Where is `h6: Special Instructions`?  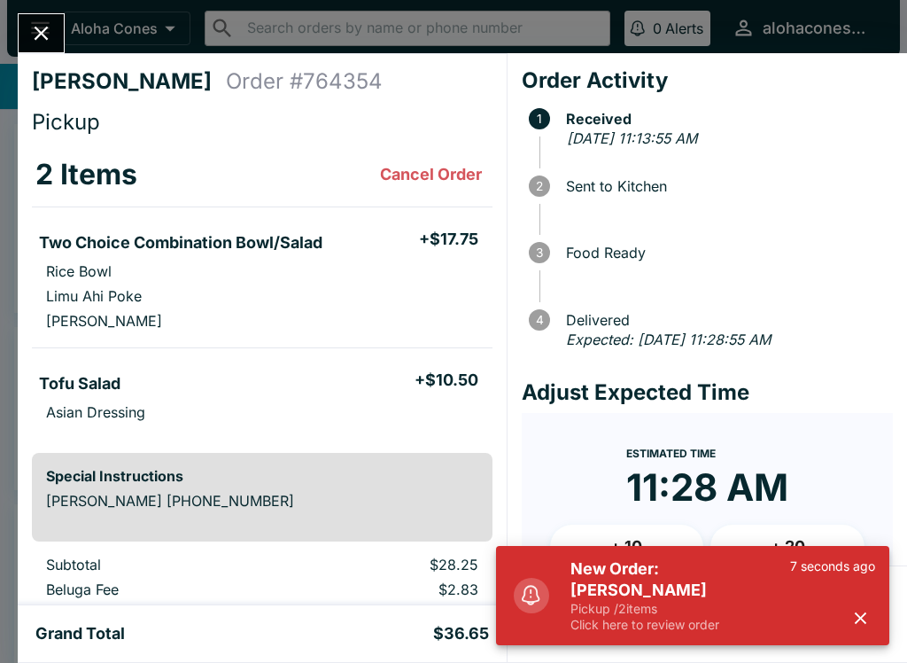 h6: Special Instructions is located at coordinates (262, 476).